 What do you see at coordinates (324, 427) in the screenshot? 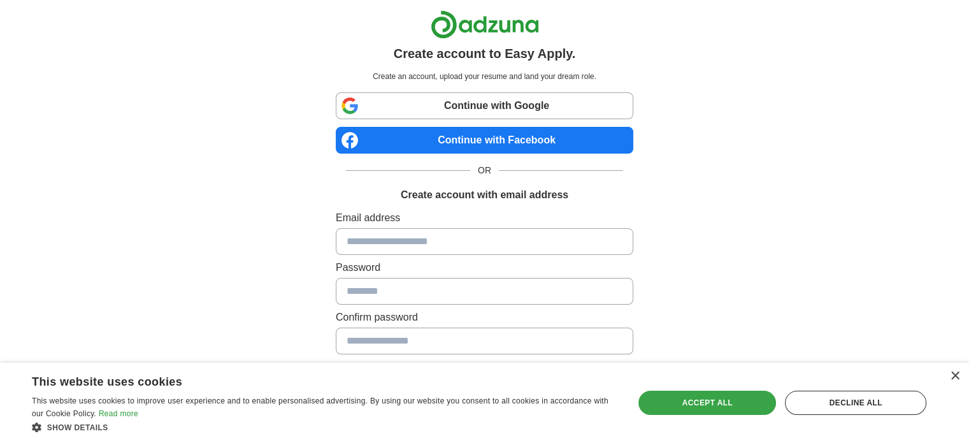
I see `div: Show details` at bounding box center [324, 427].